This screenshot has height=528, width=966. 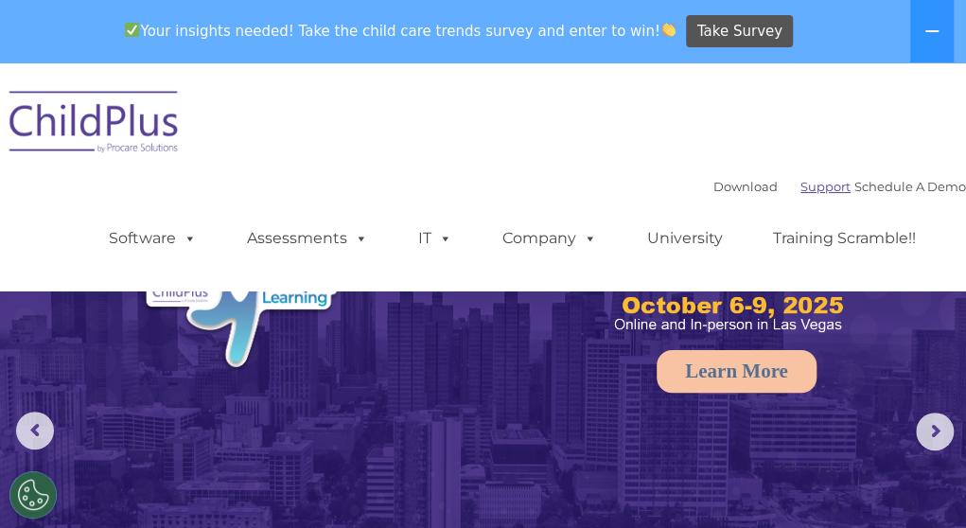 I want to click on button: Cookies Settings, so click(x=33, y=495).